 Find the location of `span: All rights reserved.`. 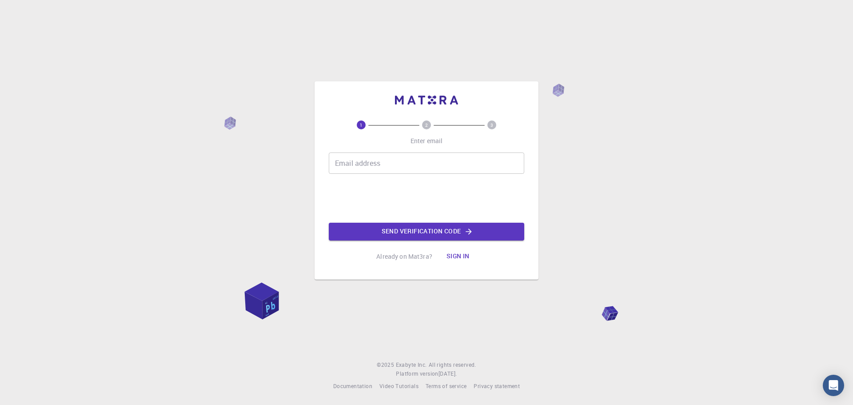

span: All rights reserved. is located at coordinates (452, 365).